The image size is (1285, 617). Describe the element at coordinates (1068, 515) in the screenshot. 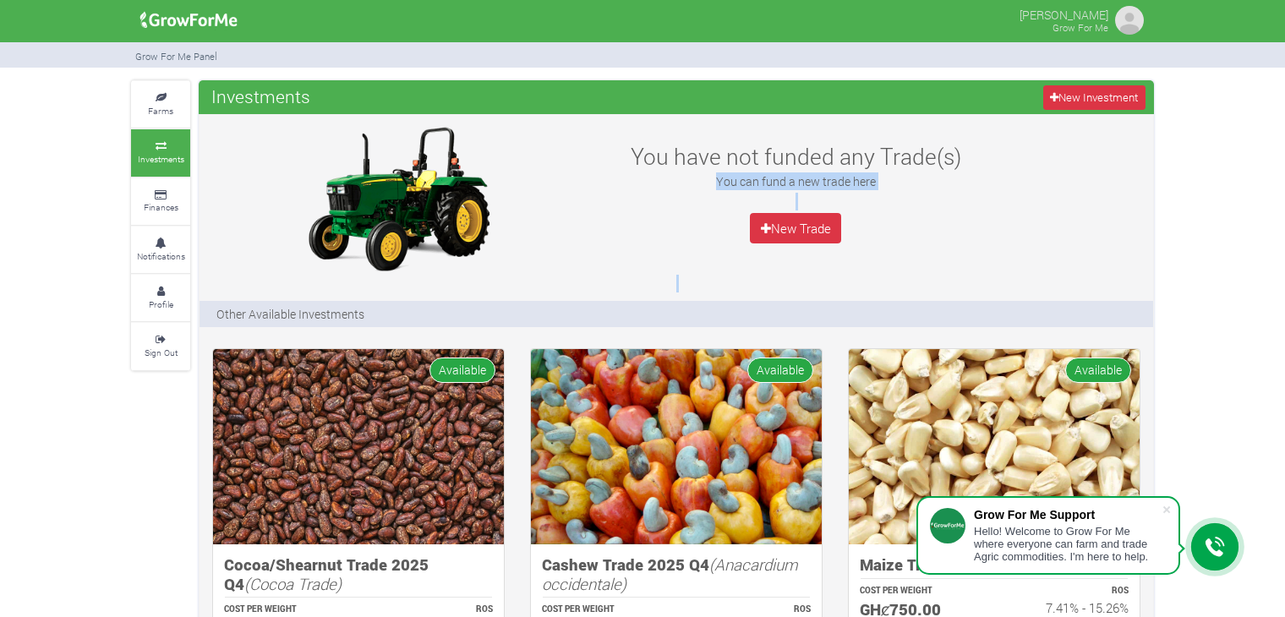

I see `div: Grow For Me Support` at that location.